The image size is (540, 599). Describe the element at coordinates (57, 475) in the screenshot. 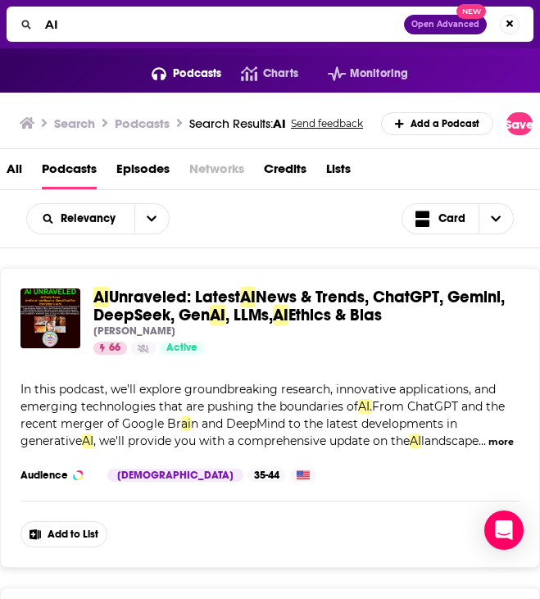

I see `h3: Audience` at that location.